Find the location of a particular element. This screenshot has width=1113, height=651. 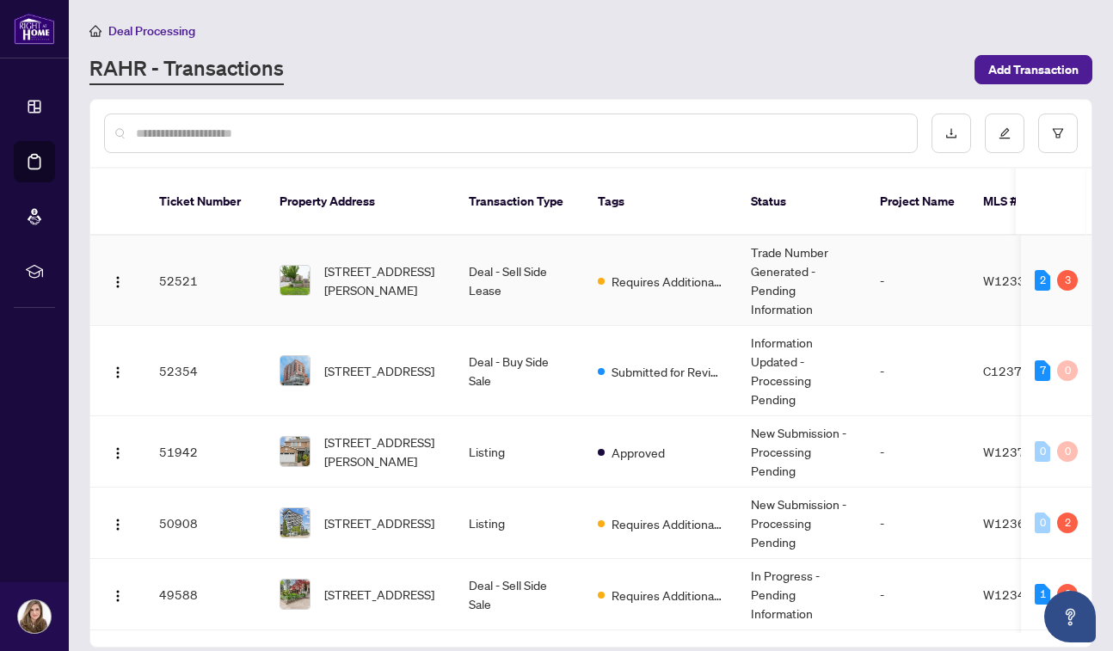

th: MLS # is located at coordinates (1021, 202).